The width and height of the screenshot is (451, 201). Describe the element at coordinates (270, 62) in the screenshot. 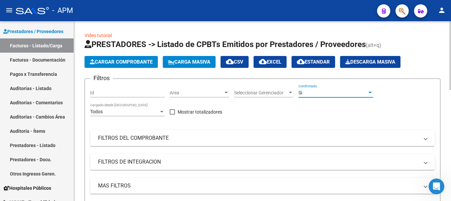

I see `button: EXCEL` at that location.